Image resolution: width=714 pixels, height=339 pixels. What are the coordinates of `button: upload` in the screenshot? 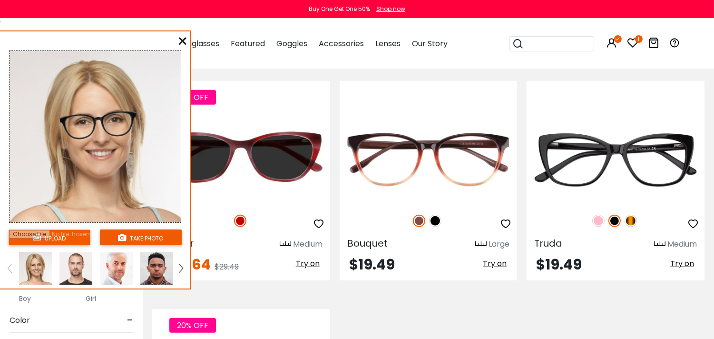 It's located at (49, 237).